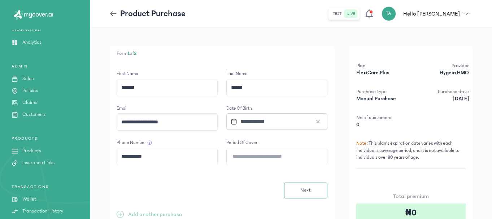  What do you see at coordinates (362, 143) in the screenshot?
I see `span: Note :` at bounding box center [362, 143].